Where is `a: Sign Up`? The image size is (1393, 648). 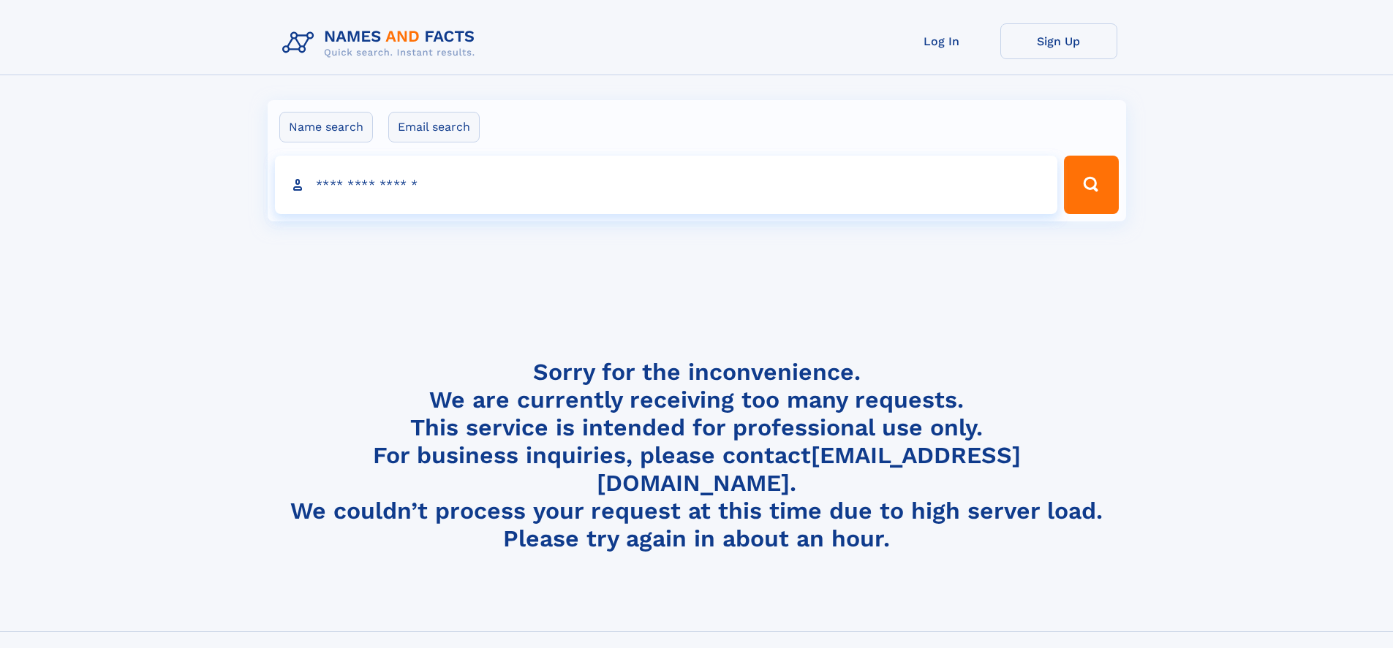
a: Sign Up is located at coordinates (1058, 41).